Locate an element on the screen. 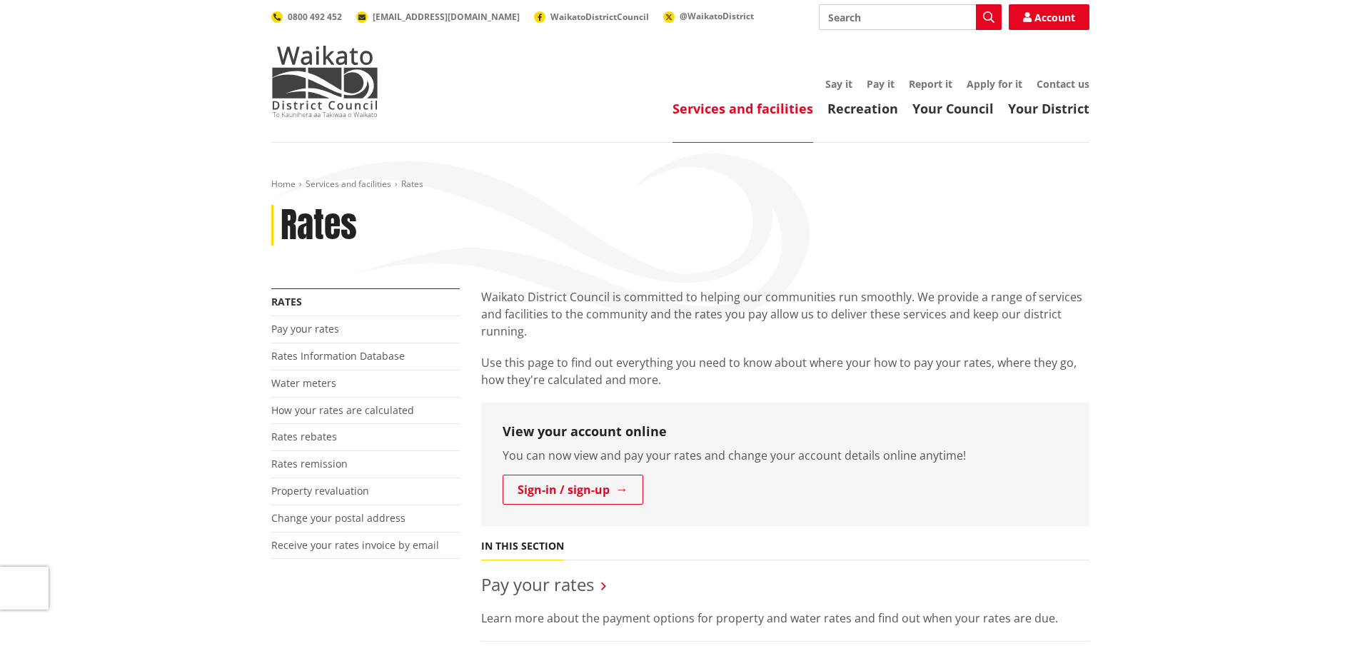  p: You can now view and pay your rates and change your account details online anytime! is located at coordinates (785, 455).